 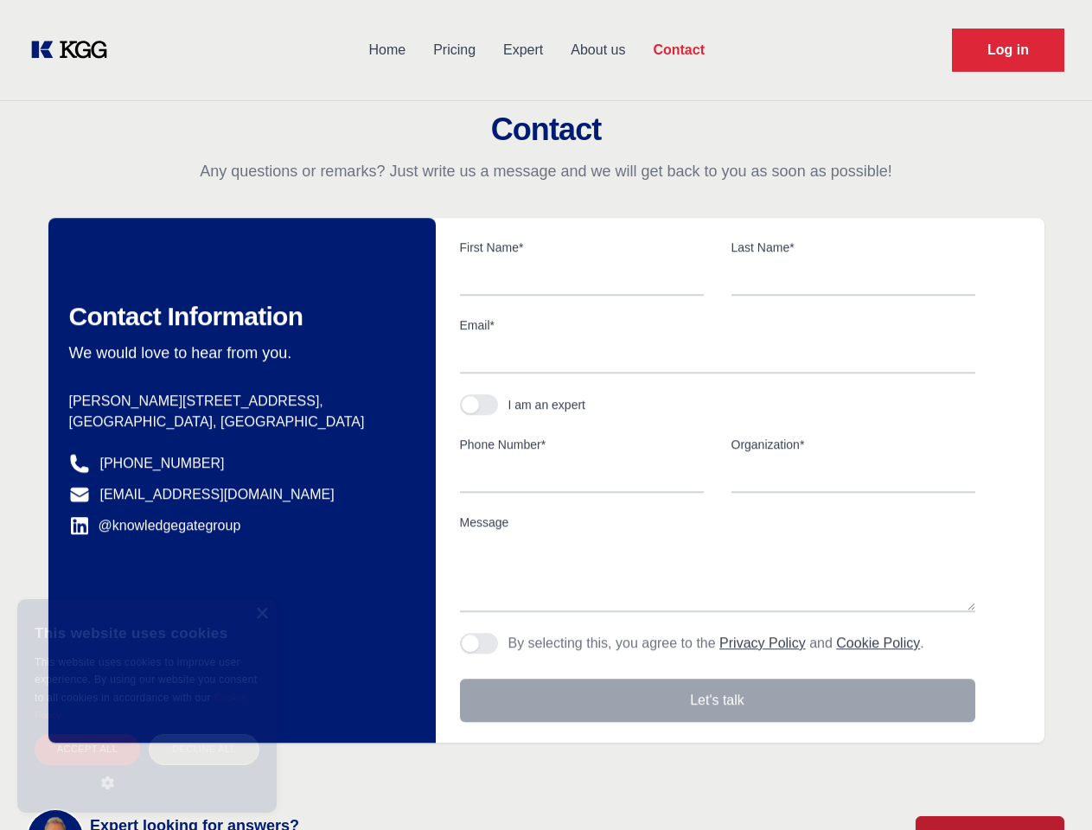 I want to click on a: Pricing, so click(x=454, y=50).